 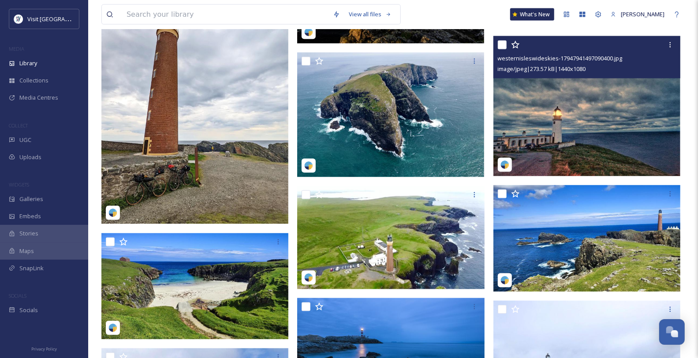 What do you see at coordinates (370, 14) in the screenshot?
I see `div: View all files` at bounding box center [370, 14].